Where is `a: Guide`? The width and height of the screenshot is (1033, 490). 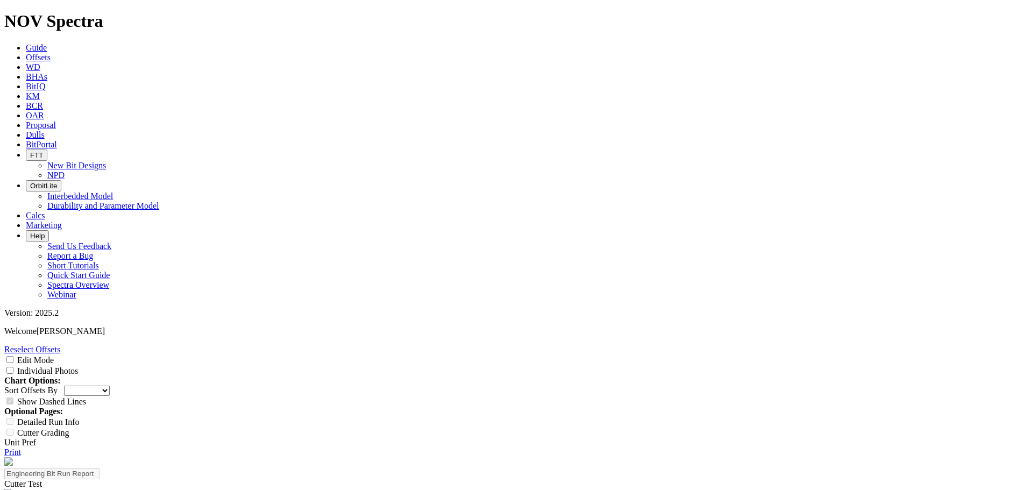
a: Guide is located at coordinates (36, 47).